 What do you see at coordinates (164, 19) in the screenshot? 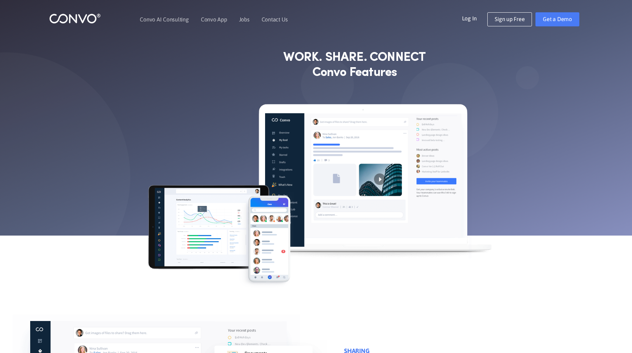
I see `a: Convo AI Consulting` at bounding box center [164, 19].